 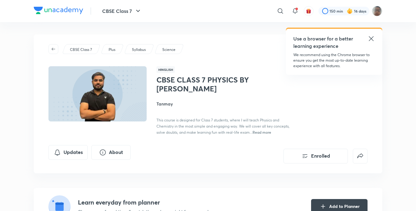 What do you see at coordinates (309, 11) in the screenshot?
I see `button: avatar` at bounding box center [309, 11].